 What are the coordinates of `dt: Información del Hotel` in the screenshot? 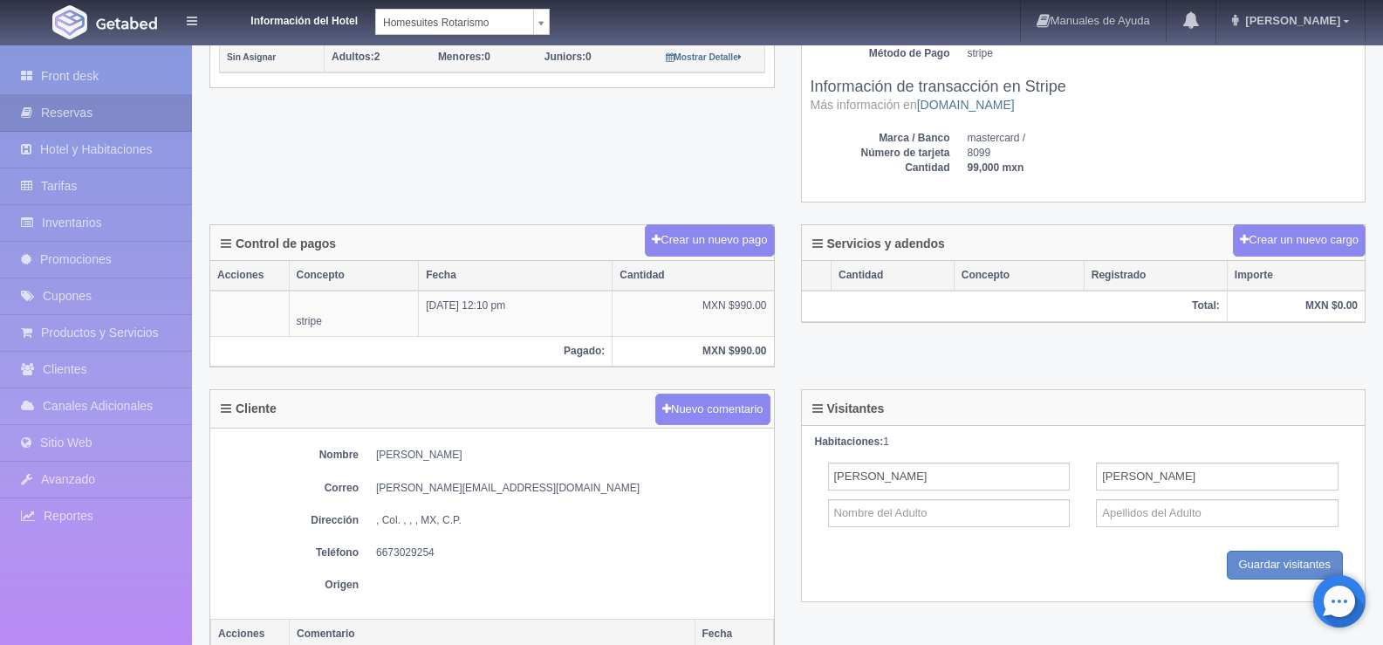 It's located at (288, 18).